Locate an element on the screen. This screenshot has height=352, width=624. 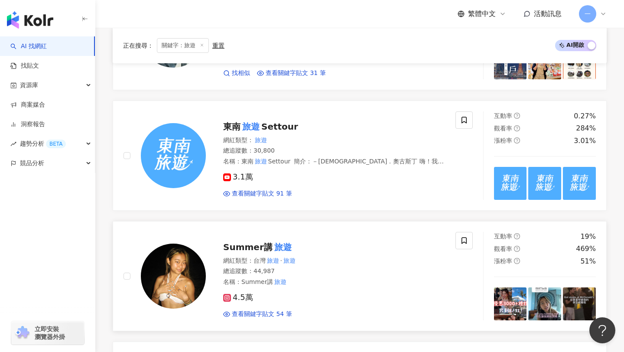
span: 簡介 ： is located at coordinates (333, 174).